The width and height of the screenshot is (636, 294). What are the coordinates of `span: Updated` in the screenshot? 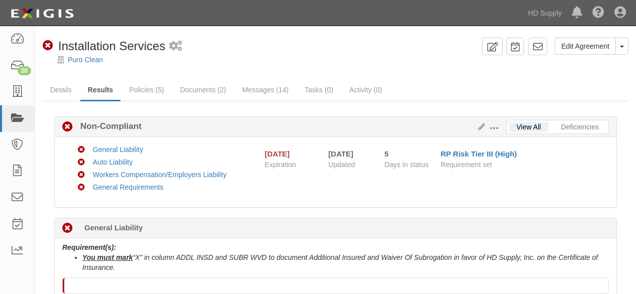 It's located at (341, 165).